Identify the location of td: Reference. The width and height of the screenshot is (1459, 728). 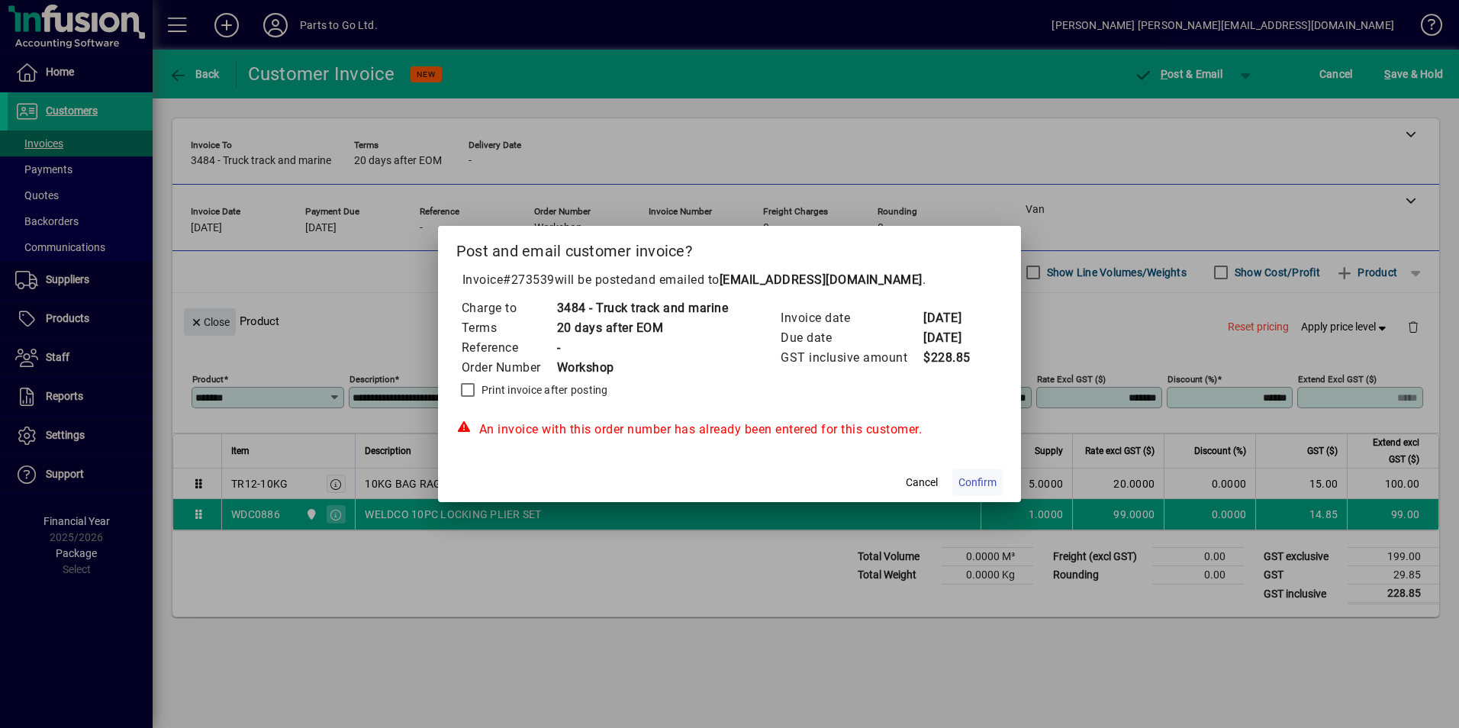
(508, 348).